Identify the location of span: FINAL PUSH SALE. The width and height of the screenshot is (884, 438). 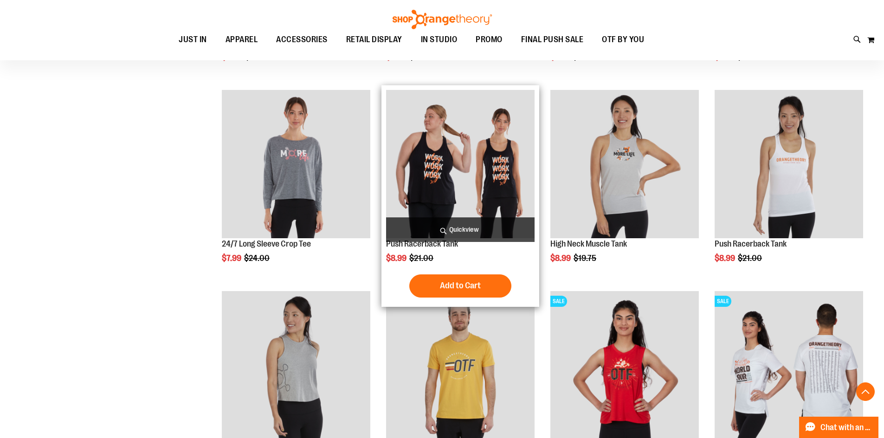
(552, 39).